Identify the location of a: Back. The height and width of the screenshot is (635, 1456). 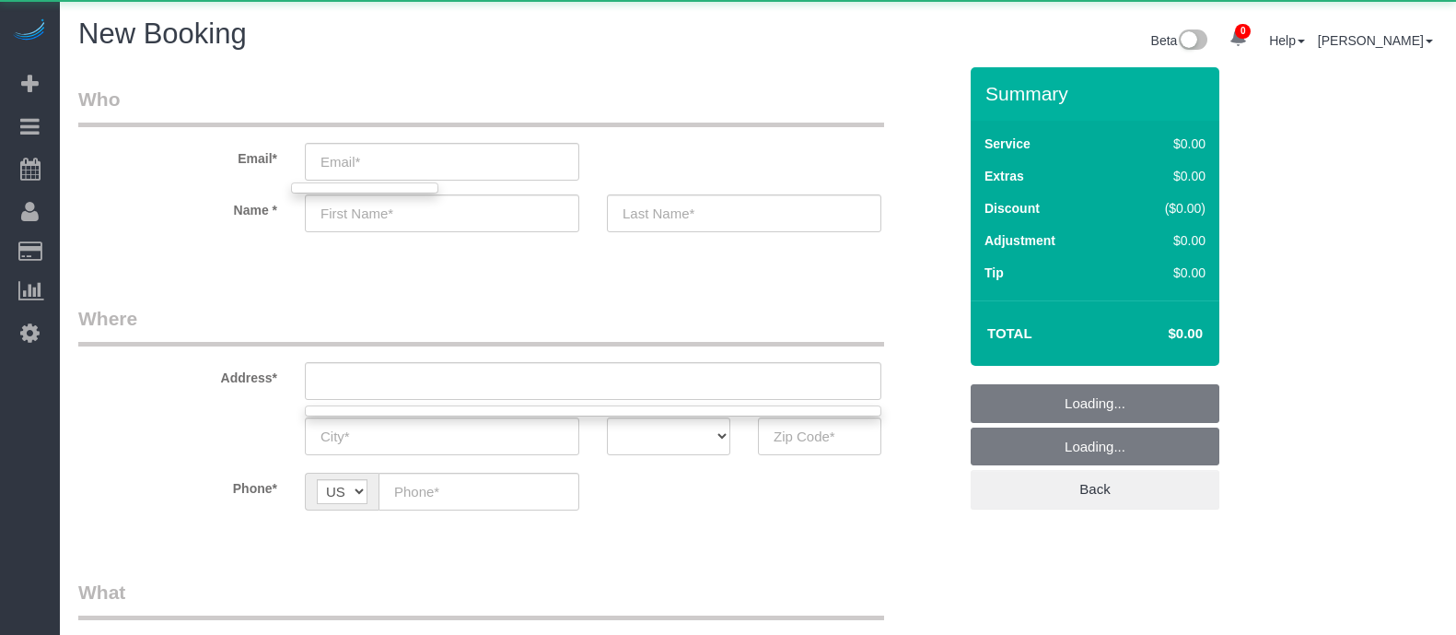
(1095, 489).